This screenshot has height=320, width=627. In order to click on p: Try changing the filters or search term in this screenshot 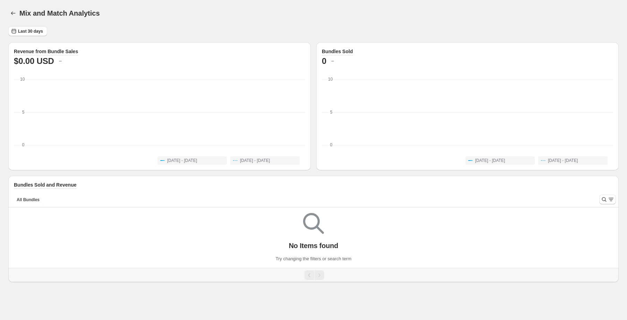, I will do `click(314, 258)`.